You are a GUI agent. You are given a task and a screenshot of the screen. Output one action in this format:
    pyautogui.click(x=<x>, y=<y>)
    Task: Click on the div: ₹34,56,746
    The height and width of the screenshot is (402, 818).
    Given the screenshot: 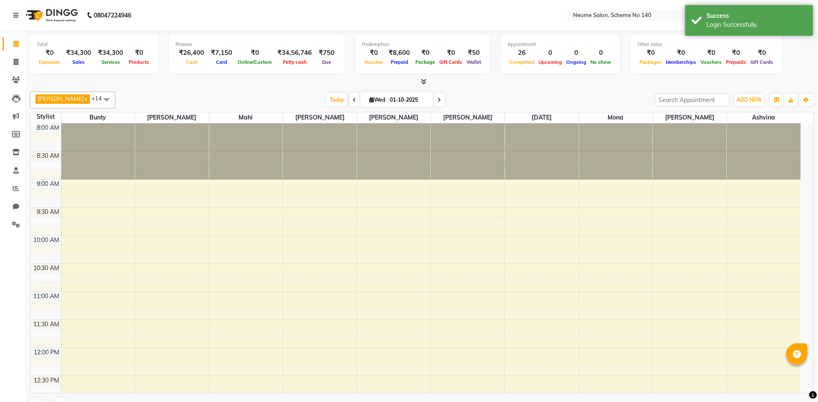 What is the action you would take?
    pyautogui.click(x=294, y=53)
    